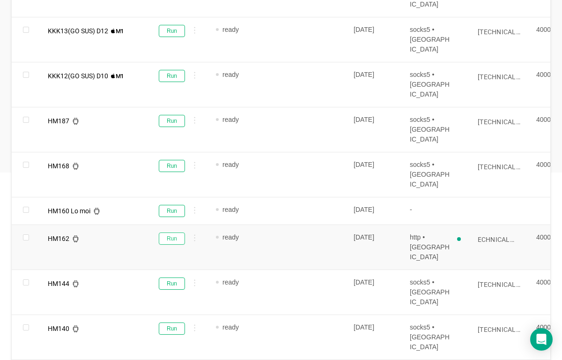  Describe the element at coordinates (69, 211) in the screenshot. I see `span: HM160 Lo moi` at that location.